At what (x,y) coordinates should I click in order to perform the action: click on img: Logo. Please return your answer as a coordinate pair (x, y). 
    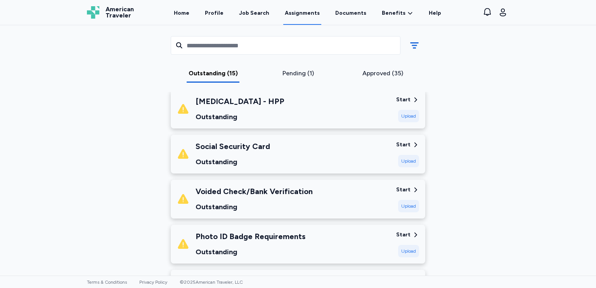
    Looking at the image, I should click on (93, 12).